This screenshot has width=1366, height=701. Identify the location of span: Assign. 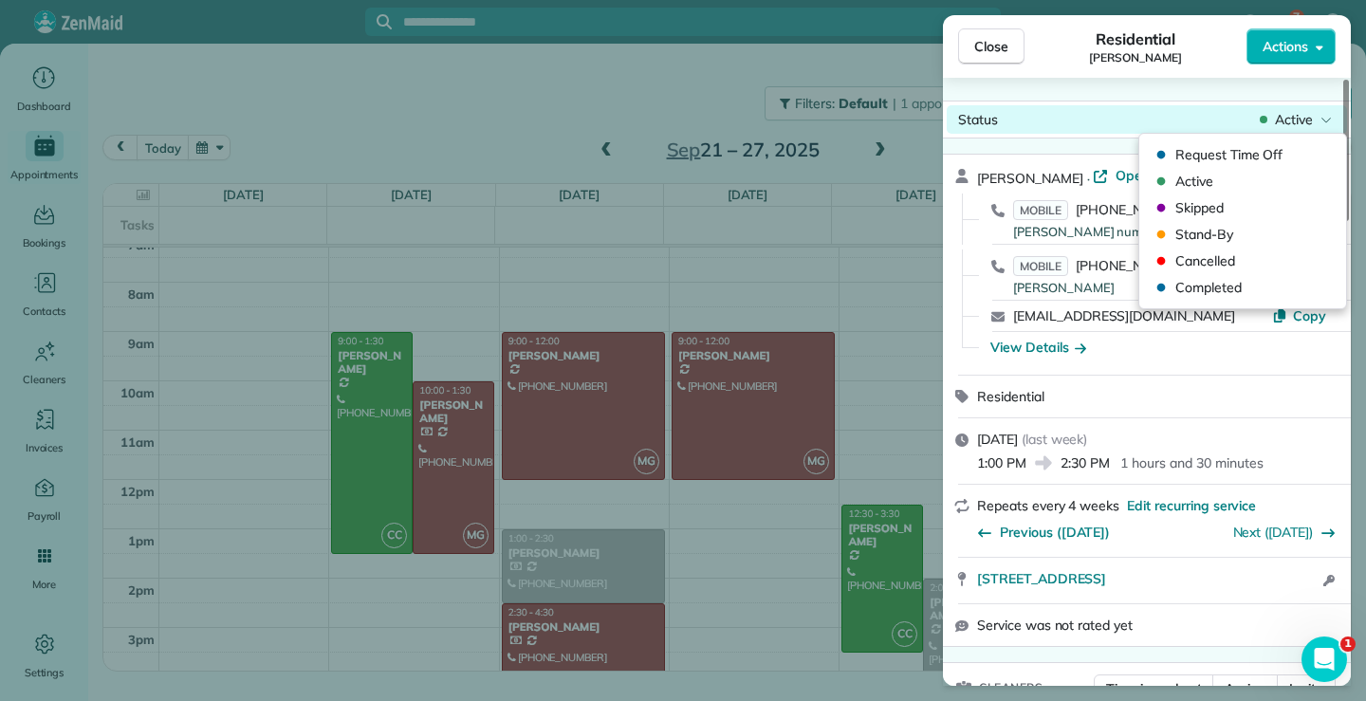
(1245, 689).